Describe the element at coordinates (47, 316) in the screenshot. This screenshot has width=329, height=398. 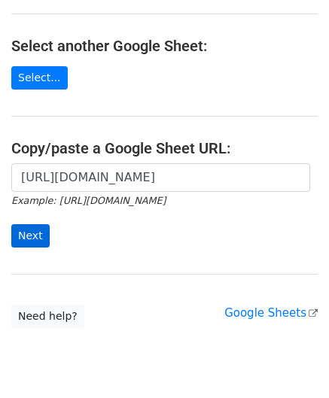
I see `a: Need help?` at that location.